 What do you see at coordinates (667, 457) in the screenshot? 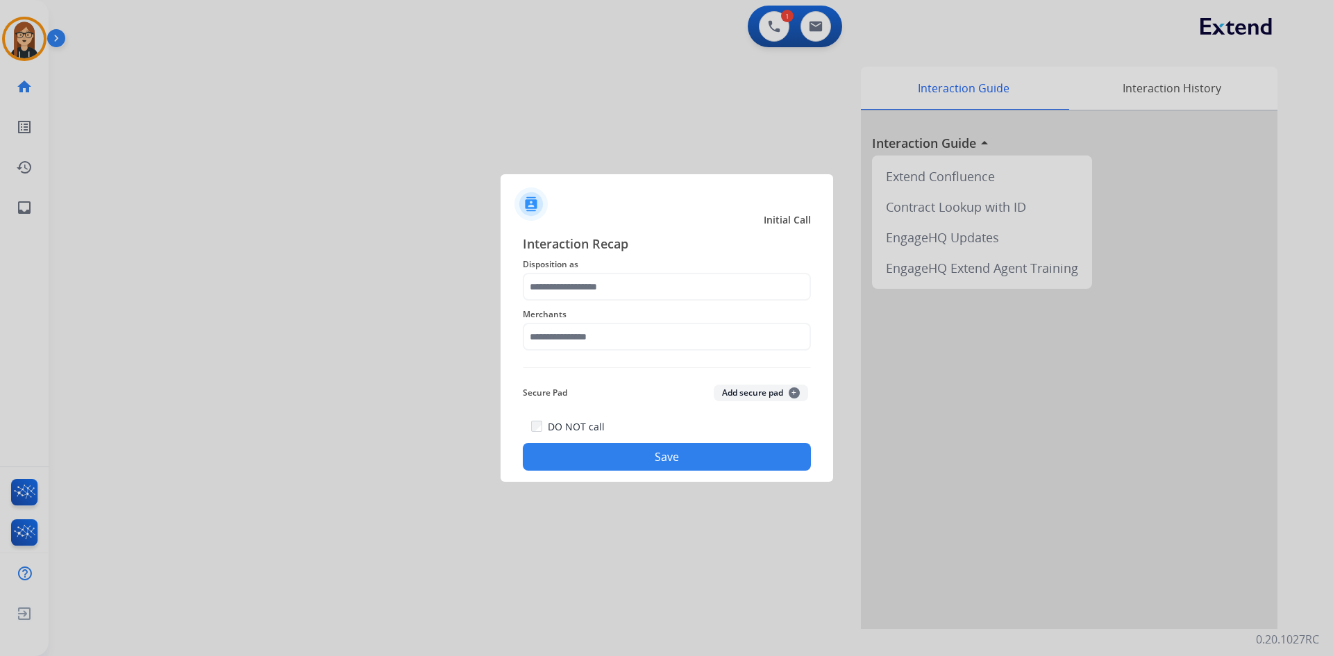
I see `button: Save` at bounding box center [667, 457].